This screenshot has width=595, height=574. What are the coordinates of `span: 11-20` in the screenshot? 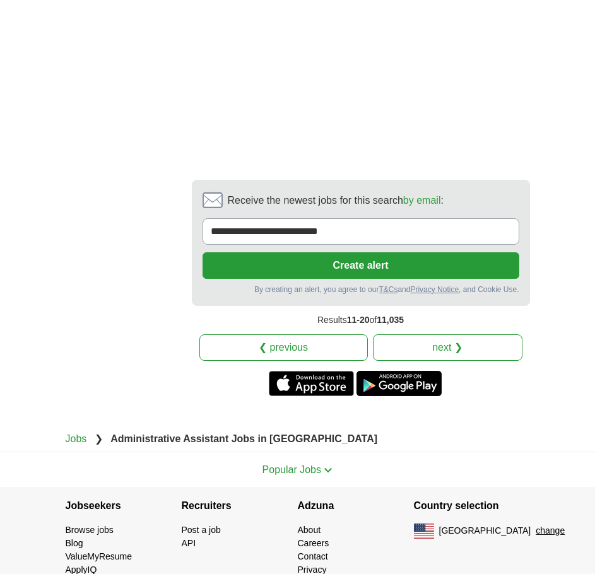 It's located at (359, 320).